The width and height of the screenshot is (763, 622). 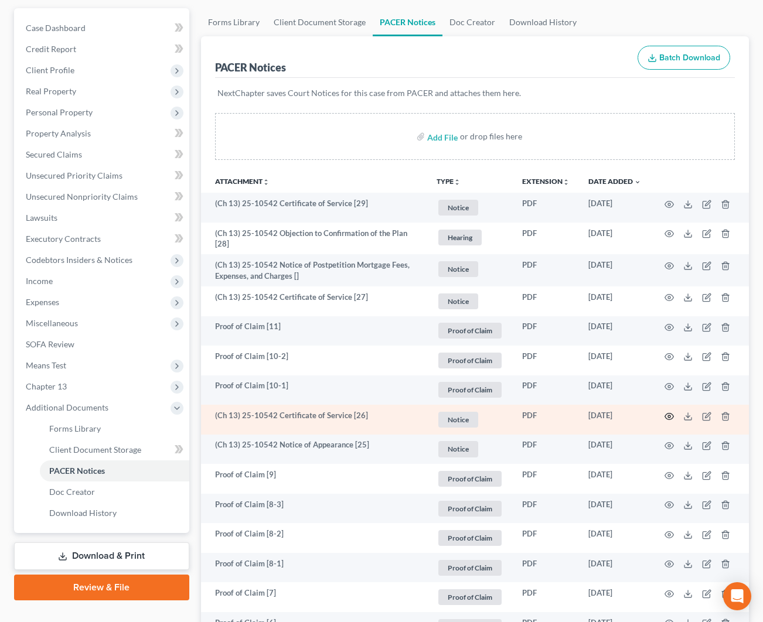 What do you see at coordinates (102, 344) in the screenshot?
I see `a: SOFA Review` at bounding box center [102, 344].